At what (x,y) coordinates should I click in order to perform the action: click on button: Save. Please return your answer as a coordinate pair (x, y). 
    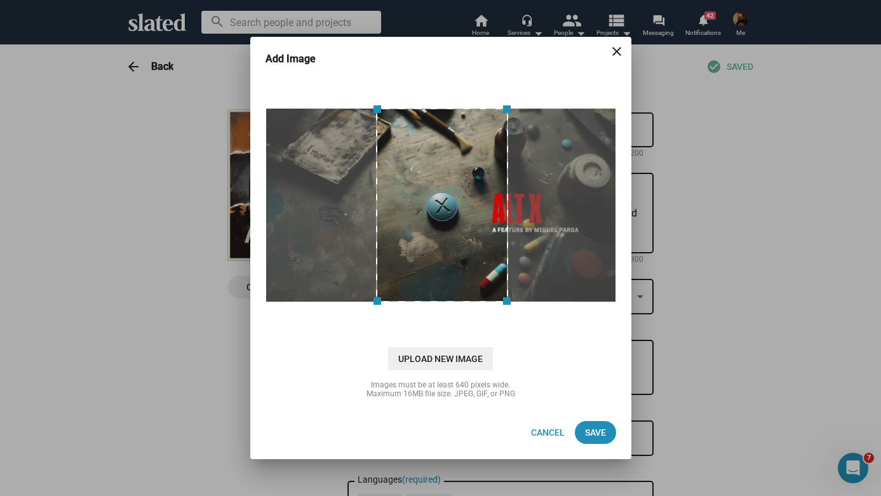
    Looking at the image, I should click on (595, 433).